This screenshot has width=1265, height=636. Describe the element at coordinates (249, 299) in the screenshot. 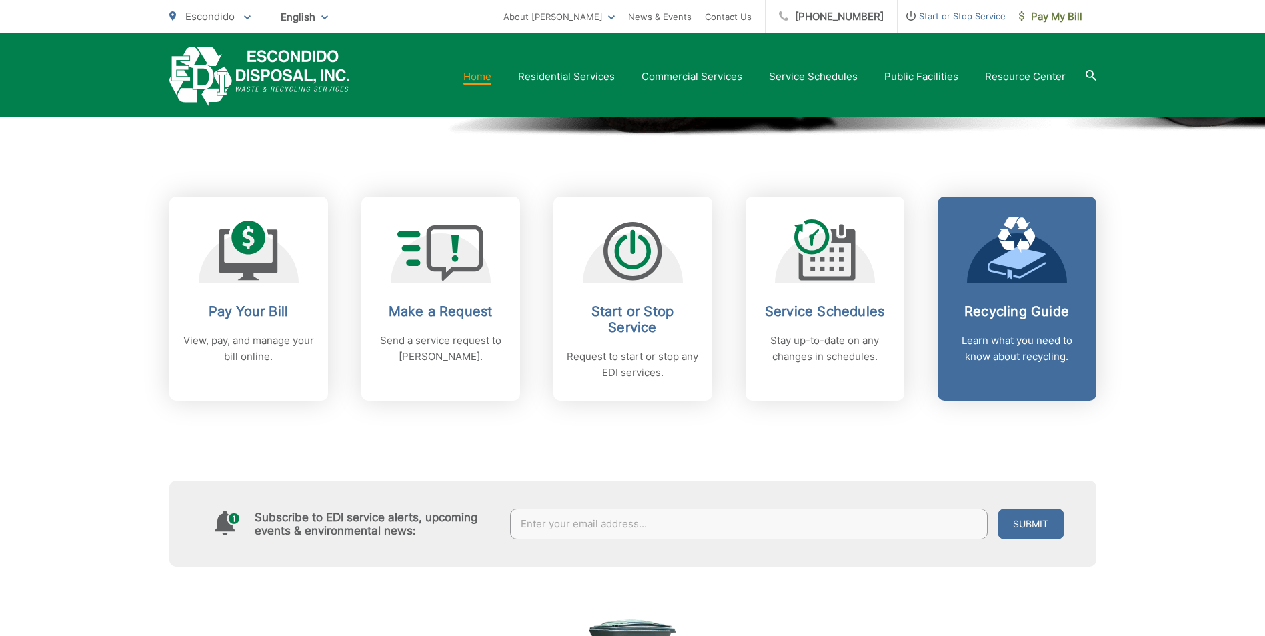

I see `a: Pay Your Bill View, pay, and manage your bill online.` at that location.